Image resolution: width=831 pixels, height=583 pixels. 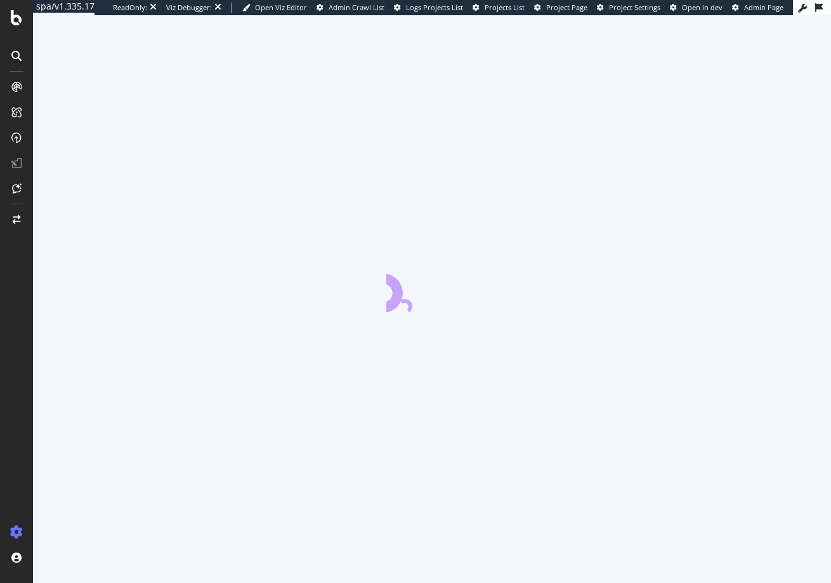 What do you see at coordinates (567, 7) in the screenshot?
I see `span: Project Page` at bounding box center [567, 7].